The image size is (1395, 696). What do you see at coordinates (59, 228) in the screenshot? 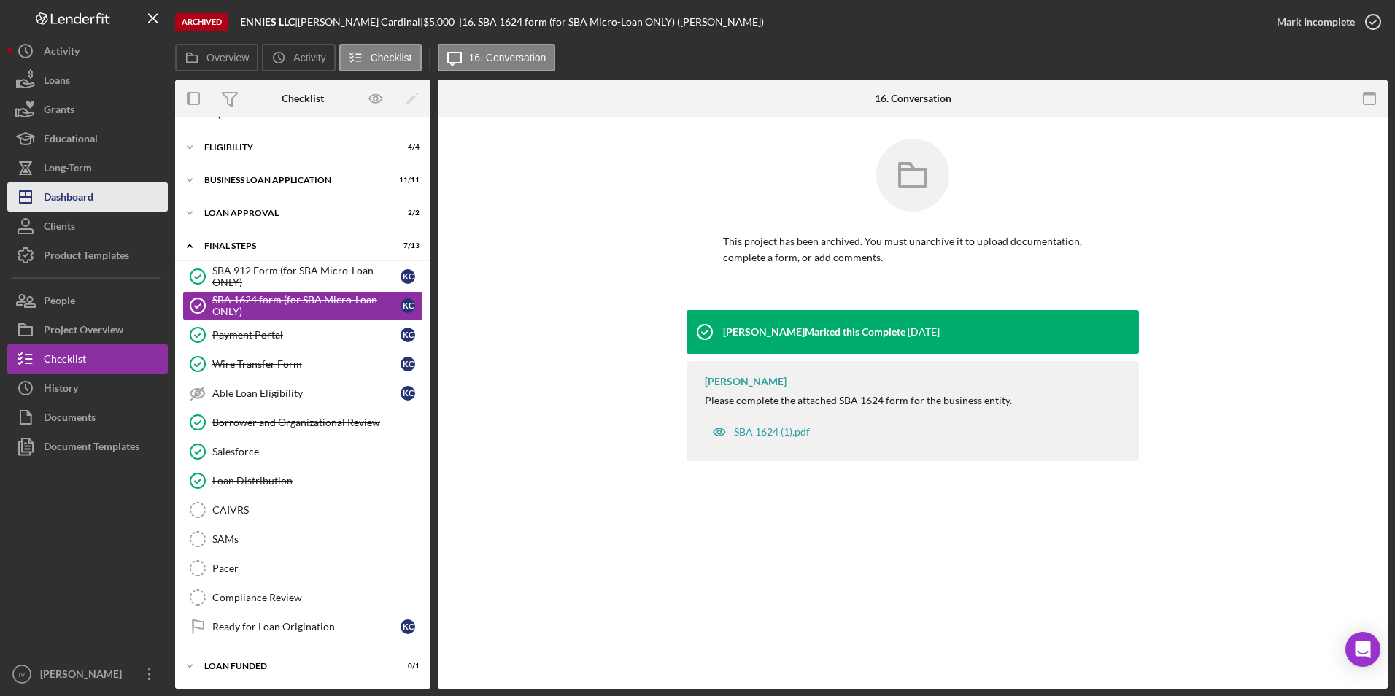
I see `div: Clients` at bounding box center [59, 228].